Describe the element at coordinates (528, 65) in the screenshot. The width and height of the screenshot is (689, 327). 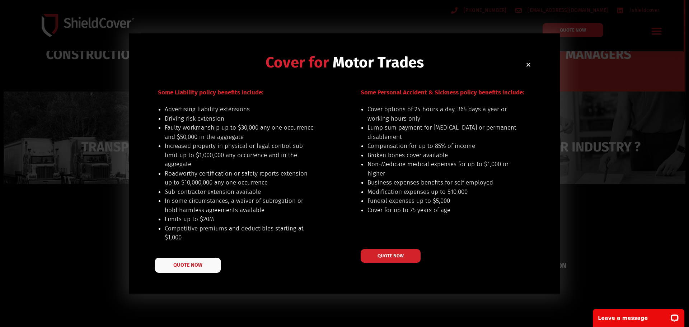
I see `a: Close` at that location.